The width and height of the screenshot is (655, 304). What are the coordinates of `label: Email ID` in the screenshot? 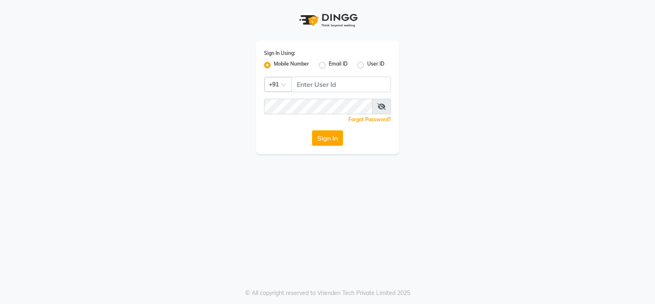 It's located at (338, 65).